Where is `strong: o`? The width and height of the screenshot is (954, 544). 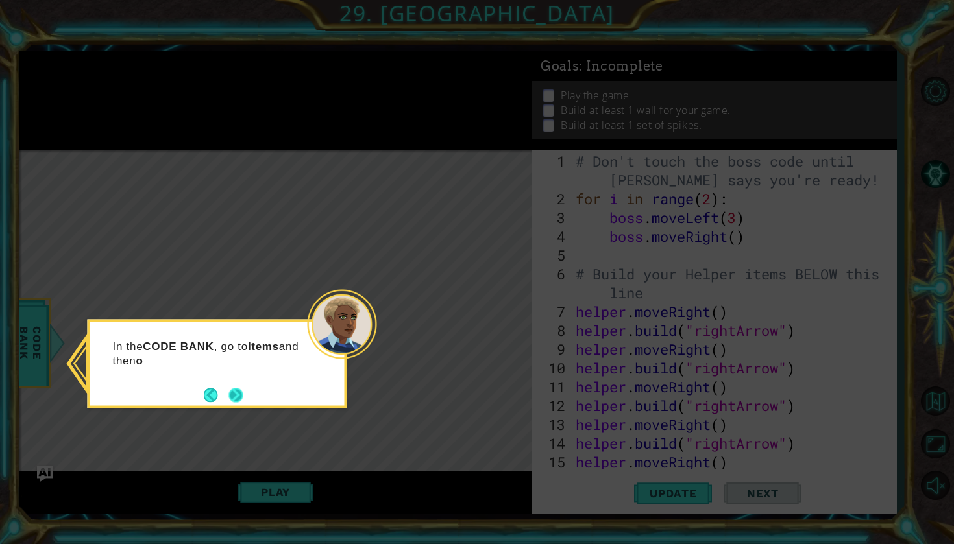 strong: o is located at coordinates (139, 360).